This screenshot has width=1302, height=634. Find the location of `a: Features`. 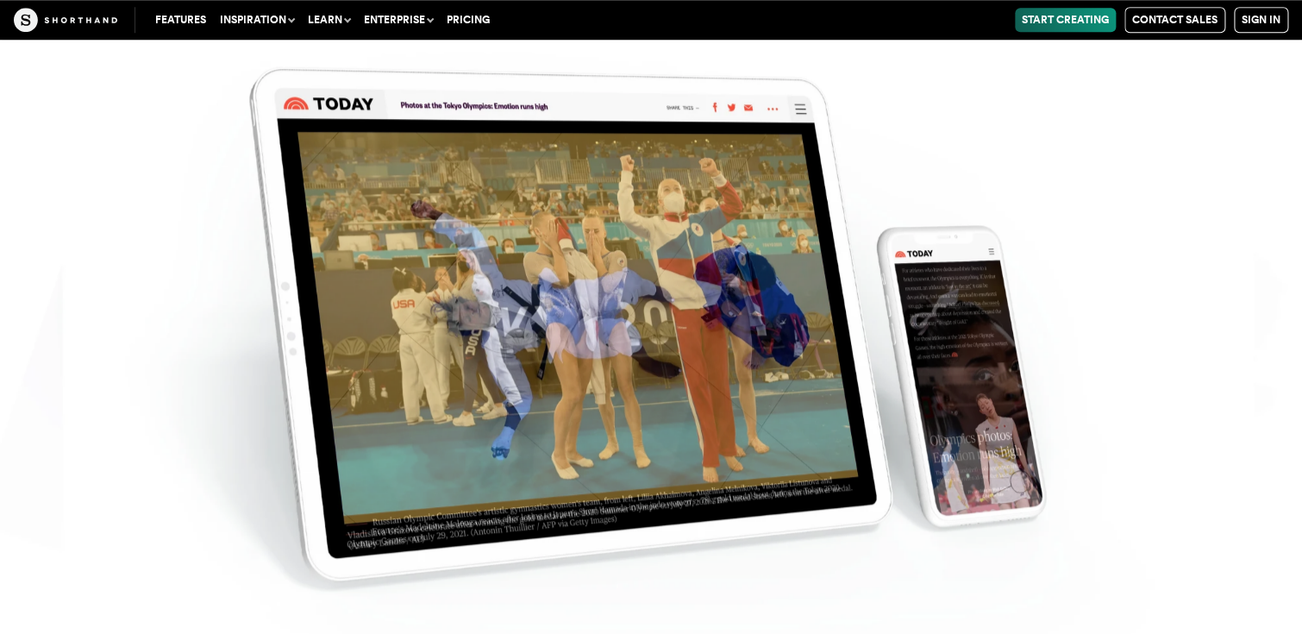

a: Features is located at coordinates (180, 20).